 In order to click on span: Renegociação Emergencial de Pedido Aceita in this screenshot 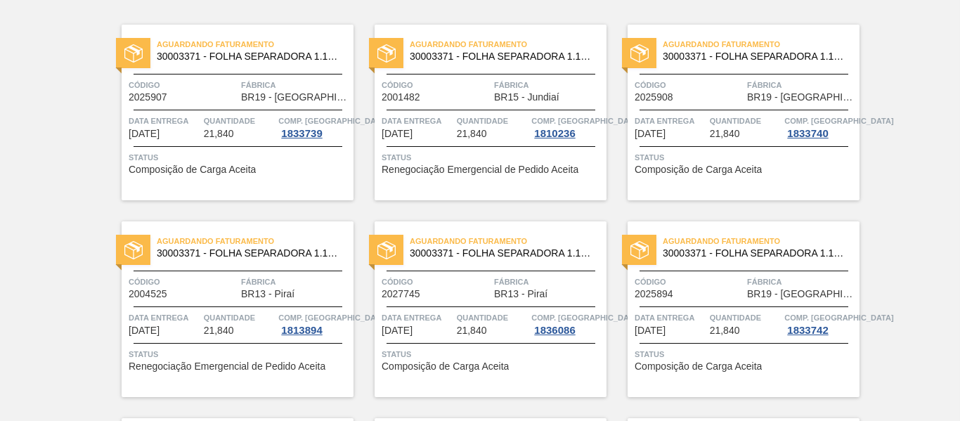, I will do `click(227, 366)`.